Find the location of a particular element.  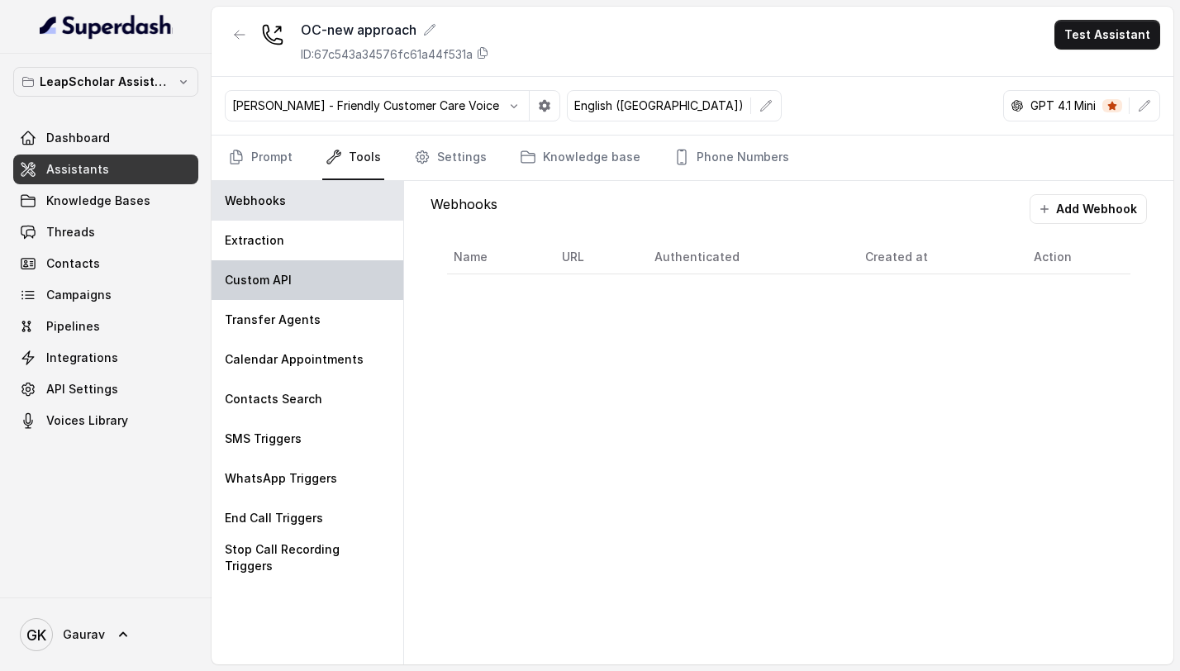

a: Prompt is located at coordinates (260, 158).